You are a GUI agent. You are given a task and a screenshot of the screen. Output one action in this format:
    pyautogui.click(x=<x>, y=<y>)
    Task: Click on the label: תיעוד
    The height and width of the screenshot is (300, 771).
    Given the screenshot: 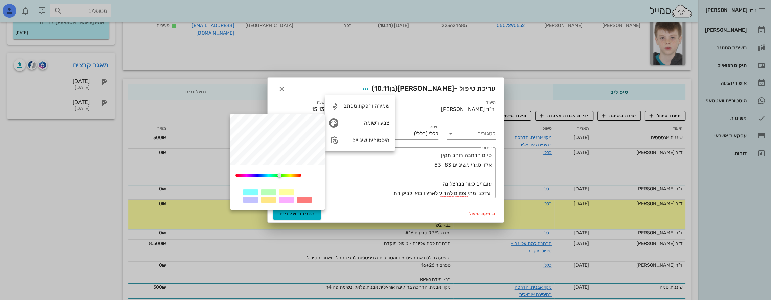 What is the action you would take?
    pyautogui.click(x=491, y=102)
    